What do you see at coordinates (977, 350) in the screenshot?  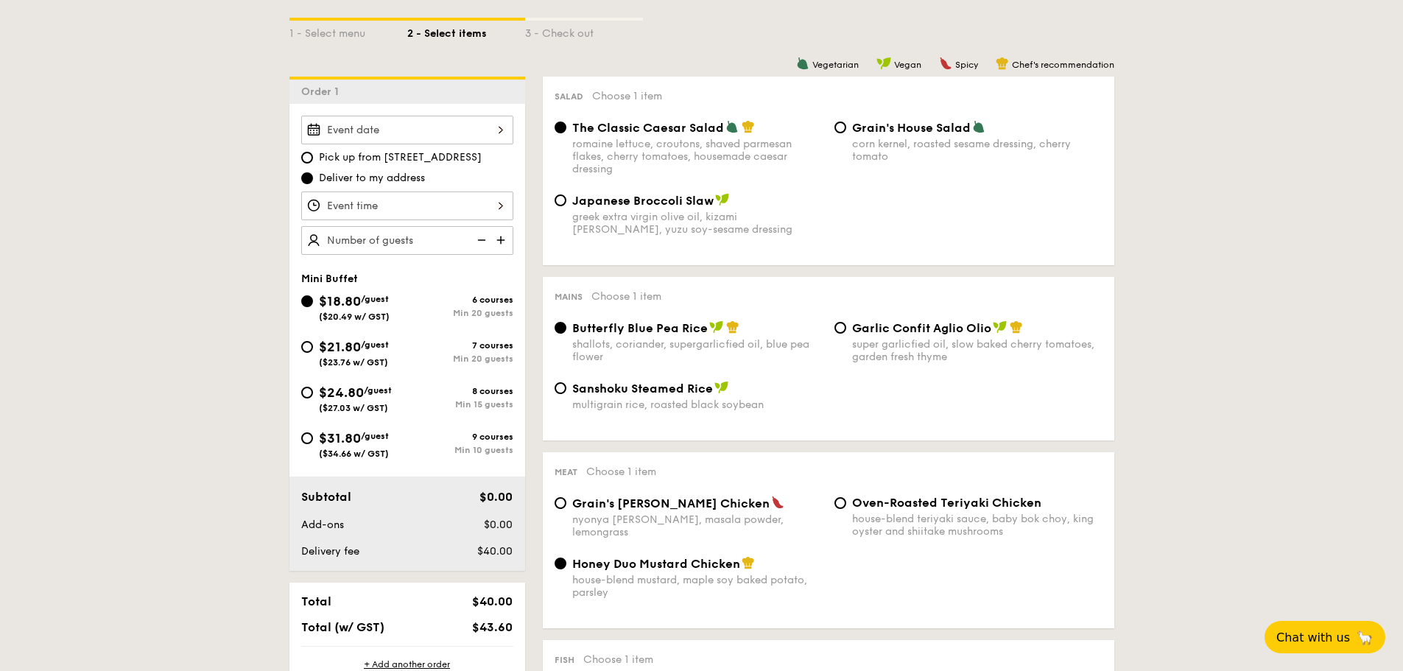 I see `div: super garlicfied oil, slow baked cherry tomatoes, garden fresh thyme` at bounding box center [977, 350].